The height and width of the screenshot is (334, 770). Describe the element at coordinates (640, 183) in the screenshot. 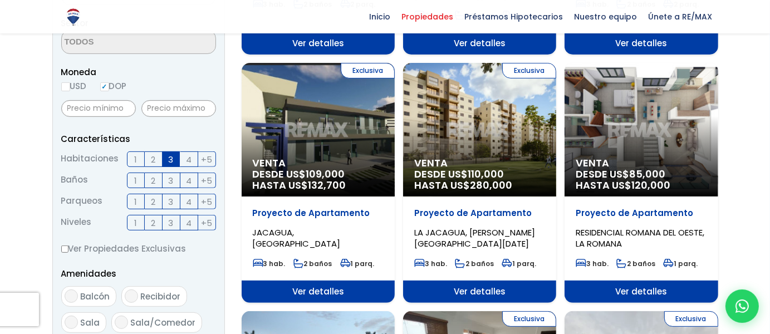

I see `a: Venta DESDE US$85,000 HASTA US$120,000 Proyecto de Apartamento RESIDENCIAL ROMANA DEL OESTE, LA R...` at that location.